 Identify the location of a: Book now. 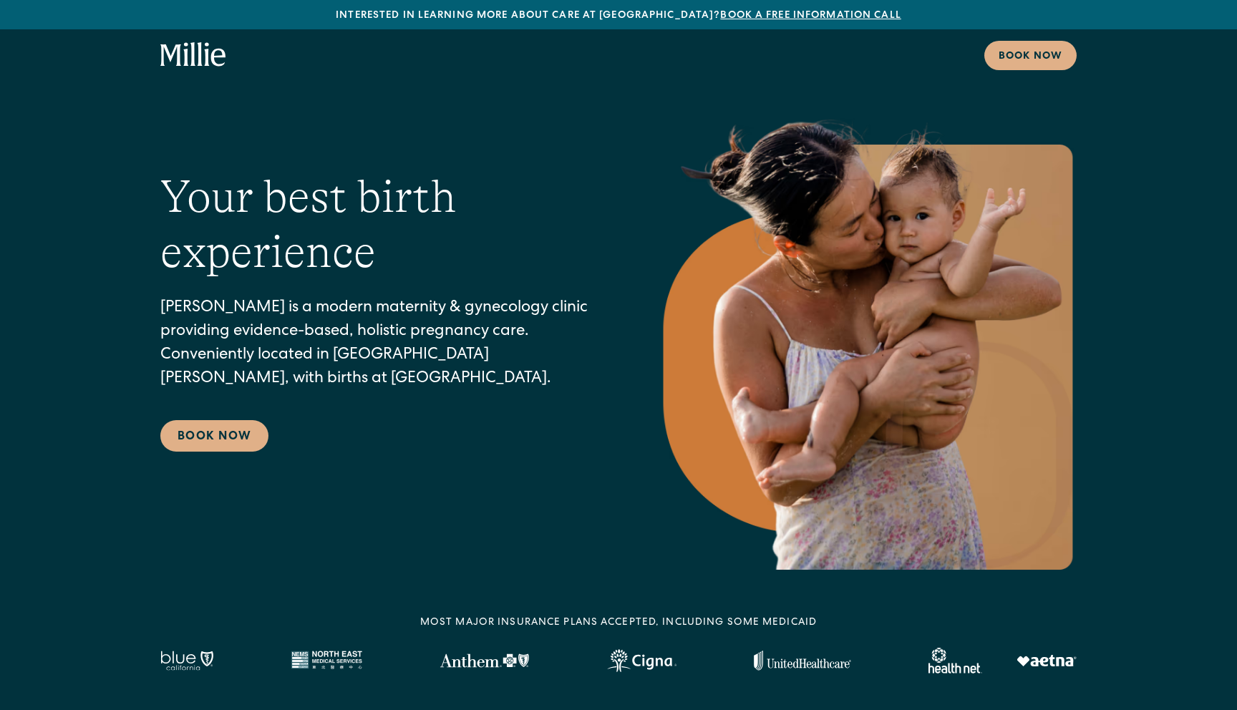
(1030, 55).